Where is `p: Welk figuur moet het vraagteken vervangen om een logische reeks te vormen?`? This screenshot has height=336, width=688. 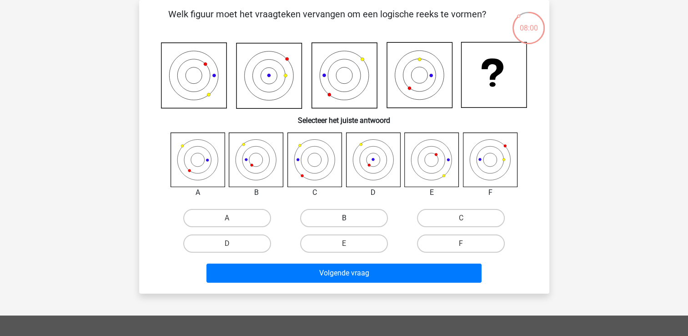 p: Welk figuur moet het vraagteken vervangen om een logische reeks te vormen? is located at coordinates (327, 21).